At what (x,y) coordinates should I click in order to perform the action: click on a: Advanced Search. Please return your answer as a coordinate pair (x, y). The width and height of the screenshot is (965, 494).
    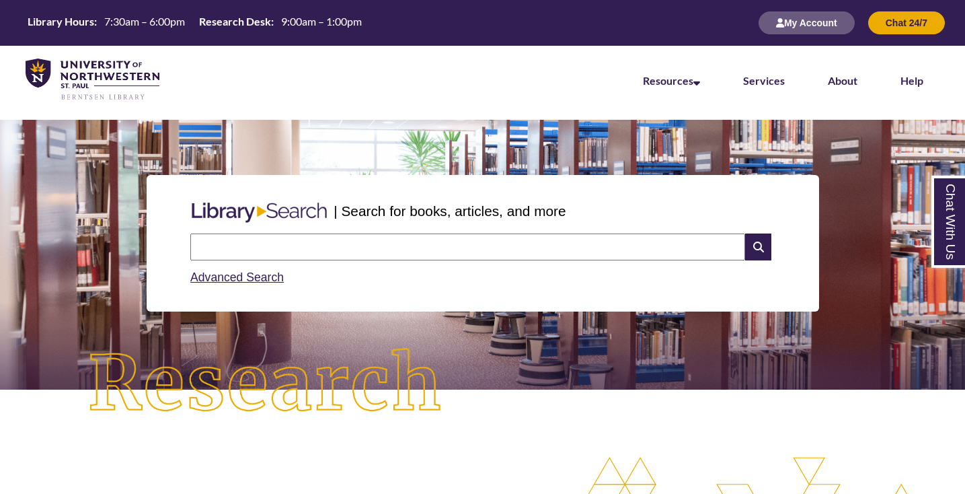
    Looking at the image, I should click on (237, 277).